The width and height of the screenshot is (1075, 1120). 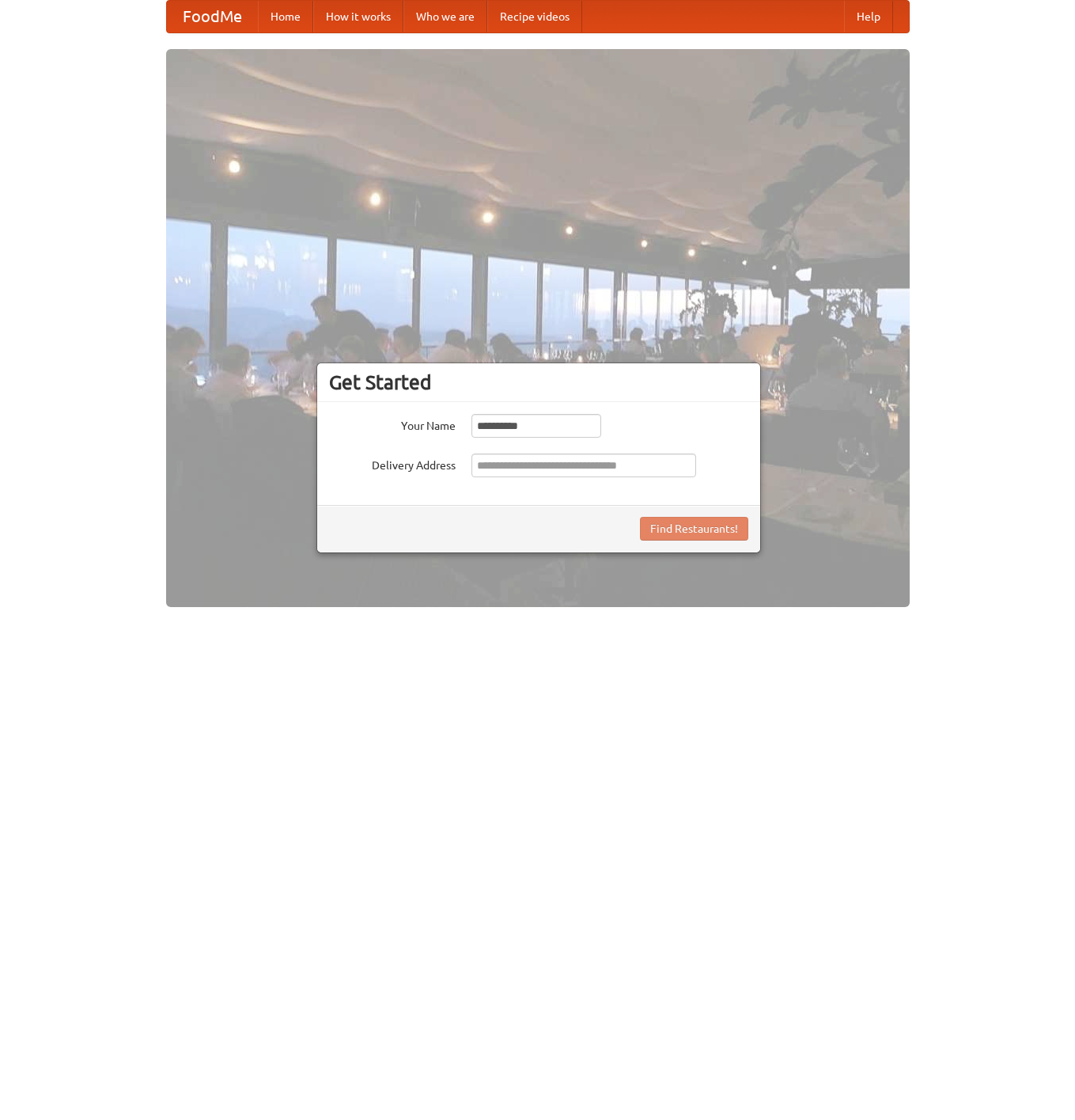 What do you see at coordinates (358, 17) in the screenshot?
I see `a: How it works` at bounding box center [358, 17].